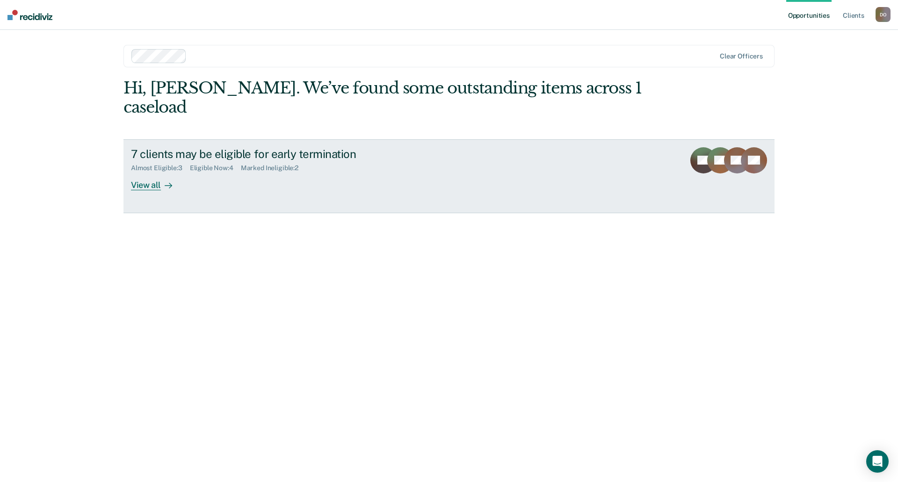 Image resolution: width=898 pixels, height=482 pixels. I want to click on div: View all, so click(157, 181).